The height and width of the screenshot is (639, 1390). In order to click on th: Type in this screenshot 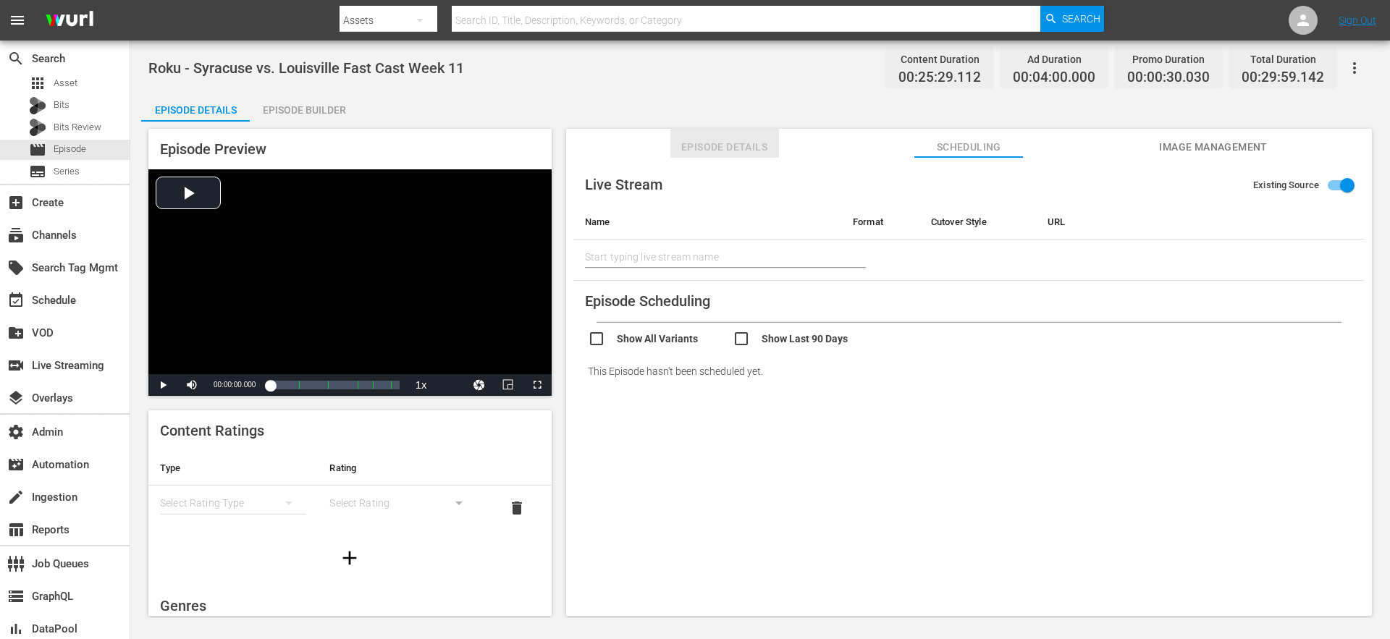, I will do `click(233, 468)`.